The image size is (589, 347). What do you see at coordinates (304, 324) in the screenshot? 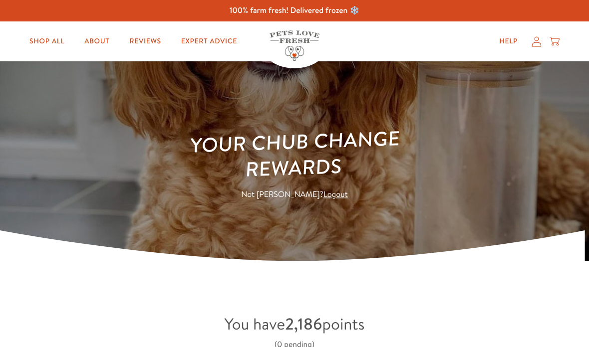
I see `strong: 2,186` at bounding box center [304, 324].